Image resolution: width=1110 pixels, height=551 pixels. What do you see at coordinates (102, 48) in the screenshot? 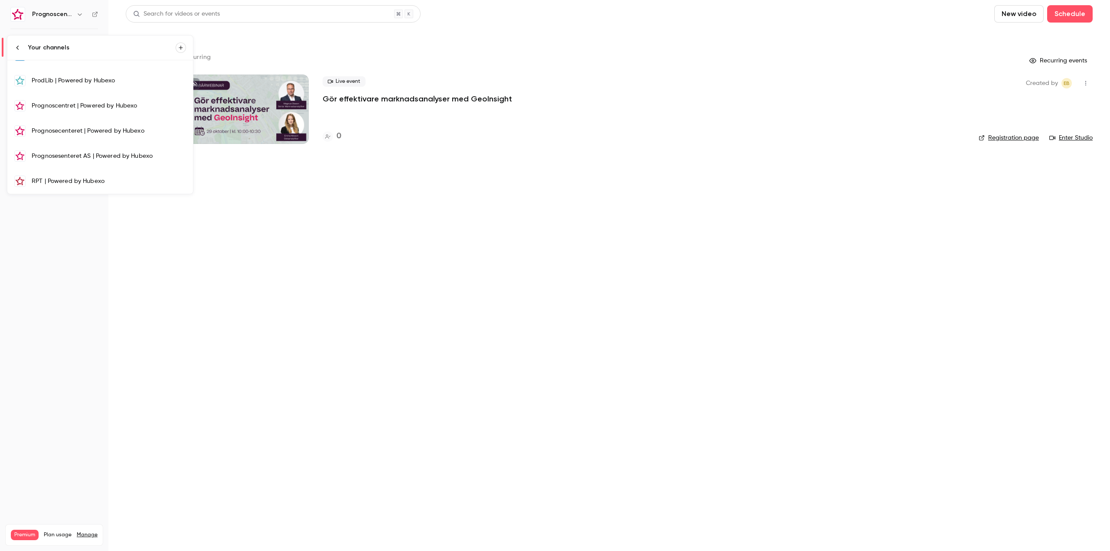
I see `div: Your channels` at bounding box center [102, 48].